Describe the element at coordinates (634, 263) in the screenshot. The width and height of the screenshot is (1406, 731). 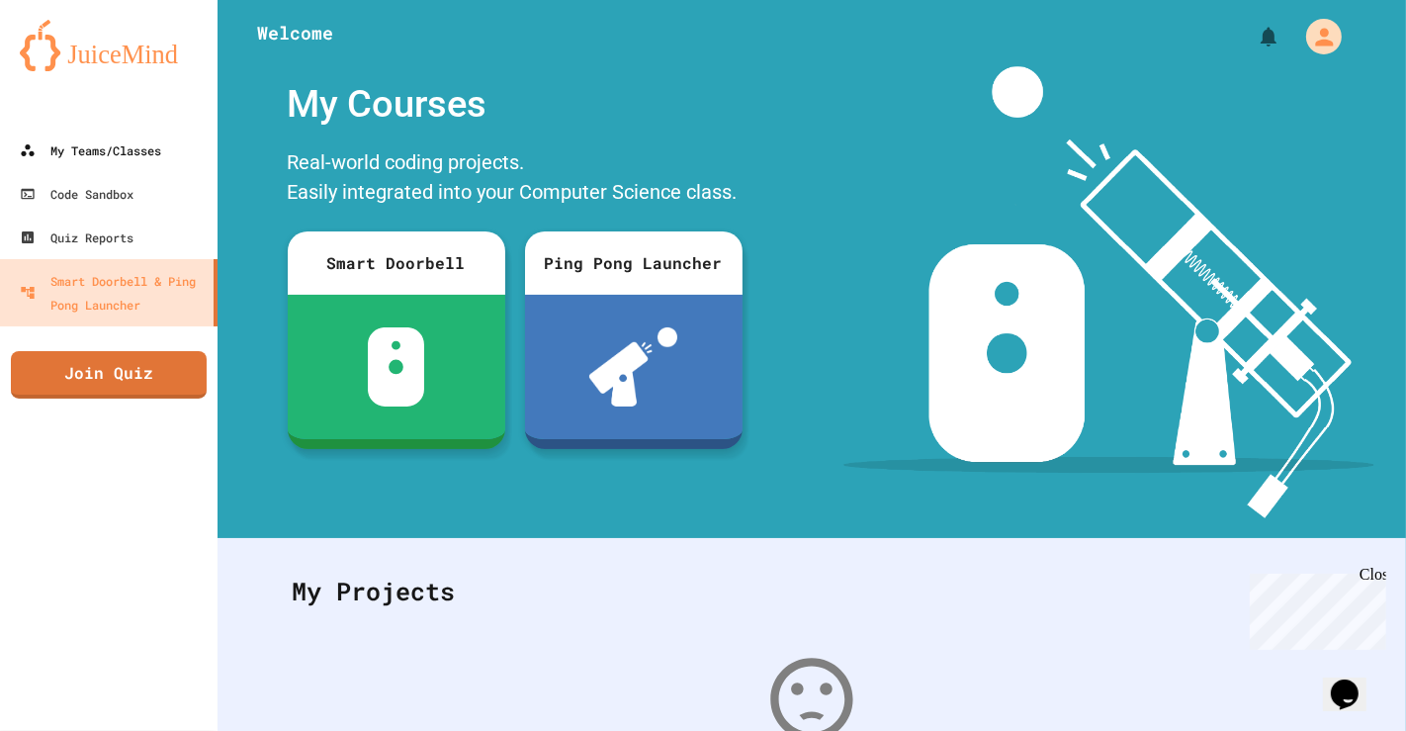
I see `div: Ping Pong Launcher` at that location.